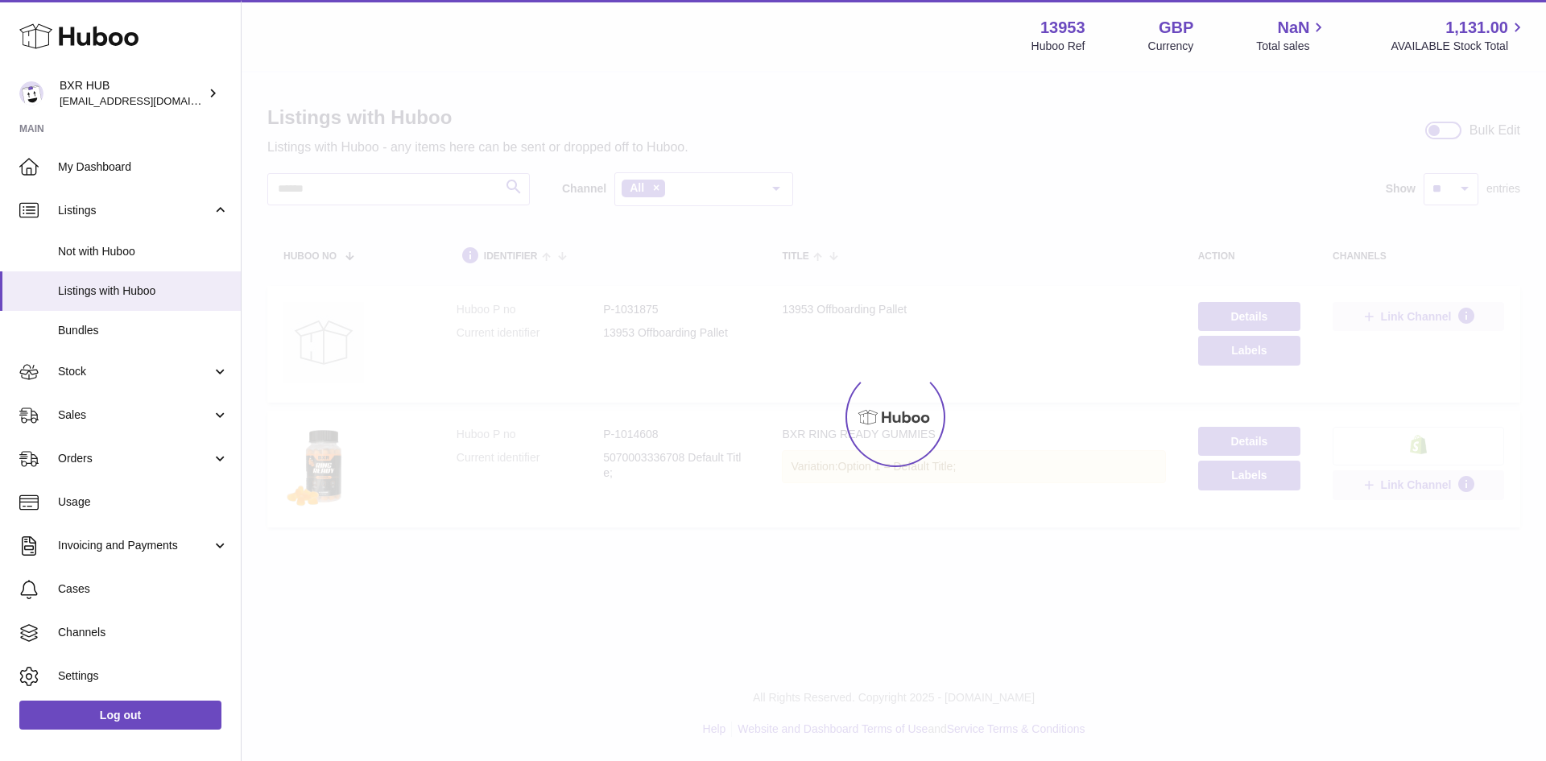 This screenshot has width=1546, height=761. What do you see at coordinates (143, 291) in the screenshot?
I see `span: Listings with Huboo` at bounding box center [143, 291].